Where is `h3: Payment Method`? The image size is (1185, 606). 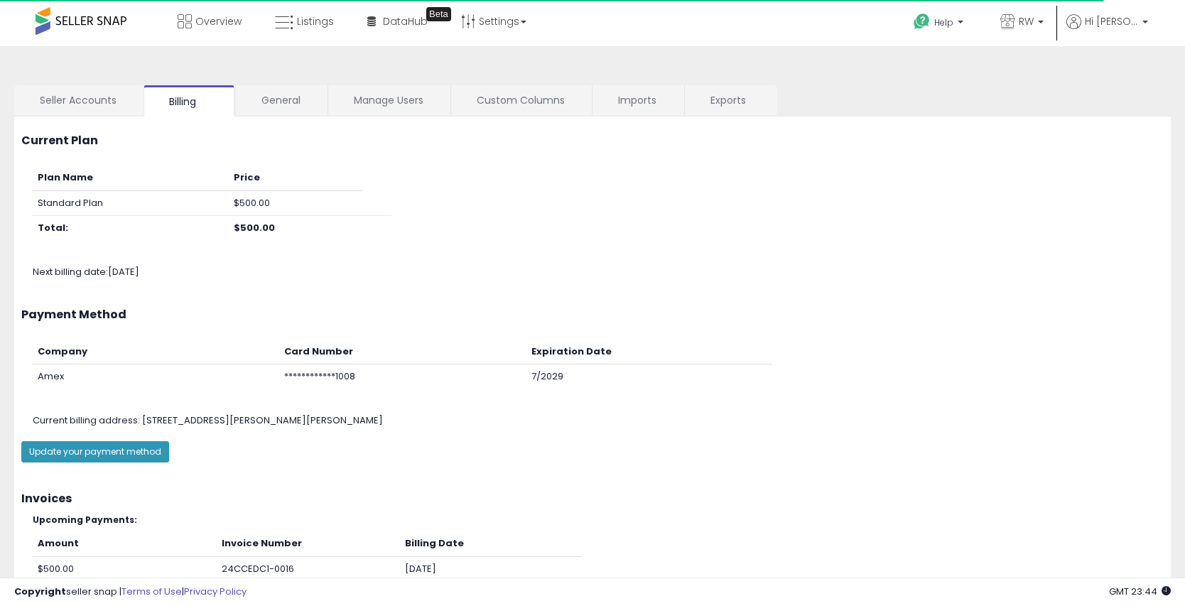
h3: Payment Method is located at coordinates (592, 315).